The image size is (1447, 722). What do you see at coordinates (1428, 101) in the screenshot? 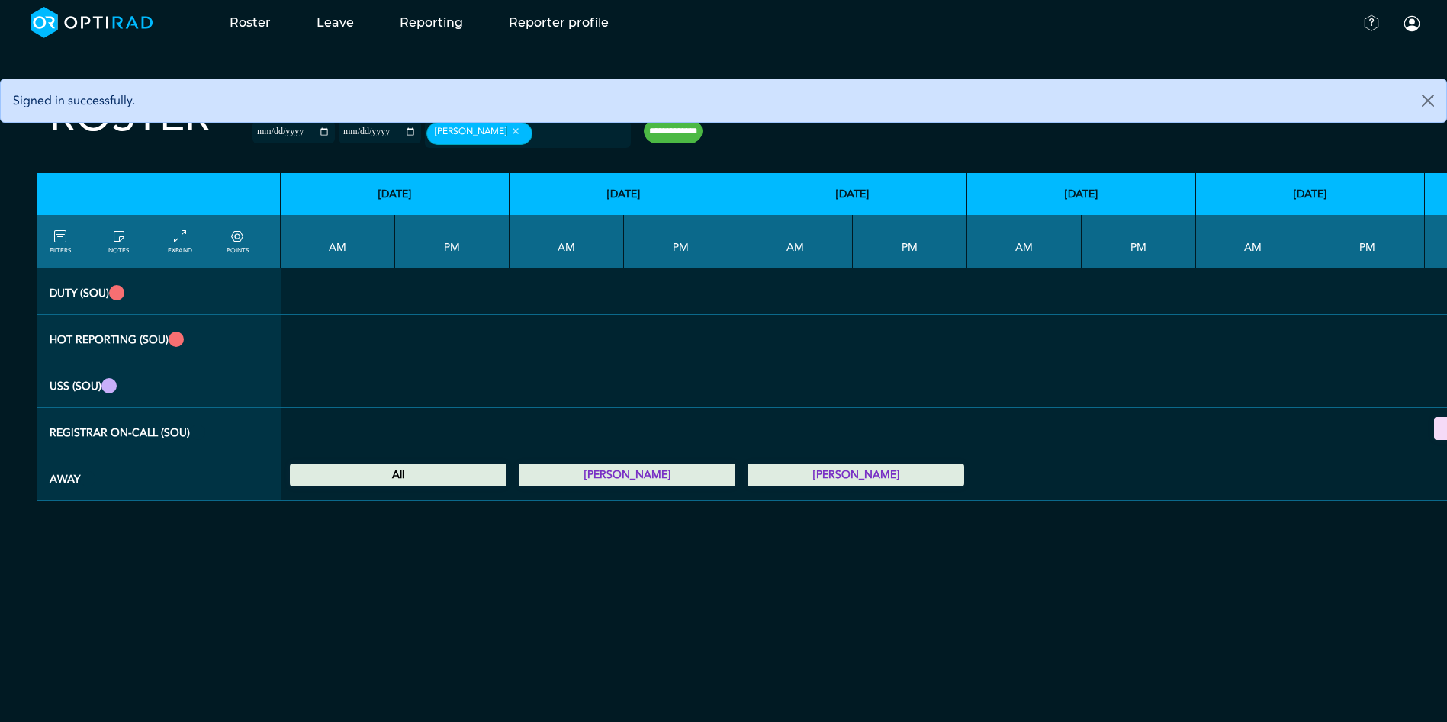
I see `button: Close` at bounding box center [1428, 101].